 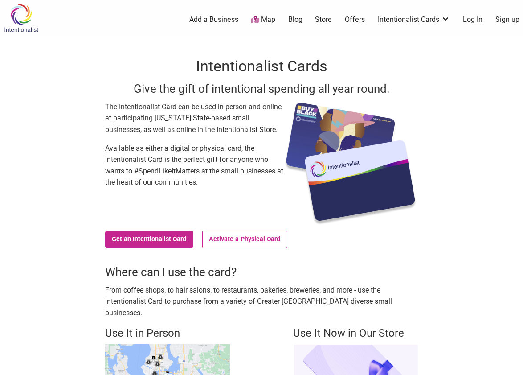 What do you see at coordinates (261, 272) in the screenshot?
I see `h3: Where can I use the card?` at bounding box center [261, 272].